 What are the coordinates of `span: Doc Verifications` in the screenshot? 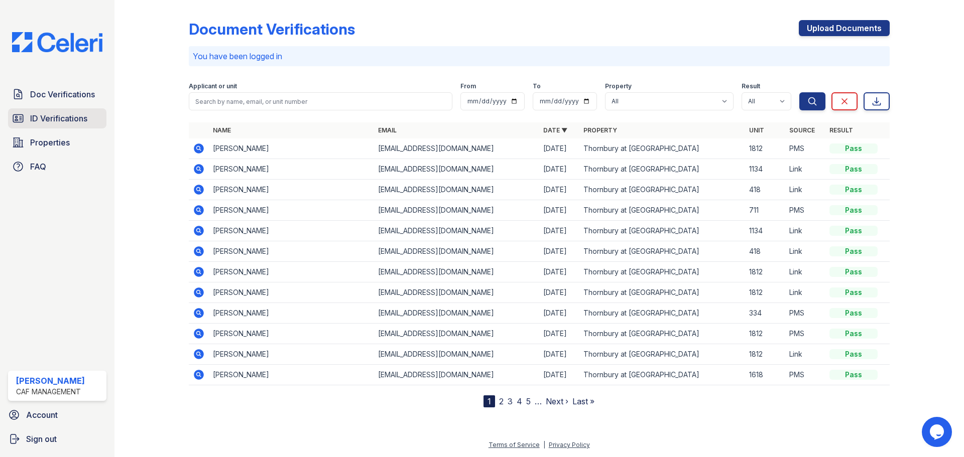 It's located at (62, 94).